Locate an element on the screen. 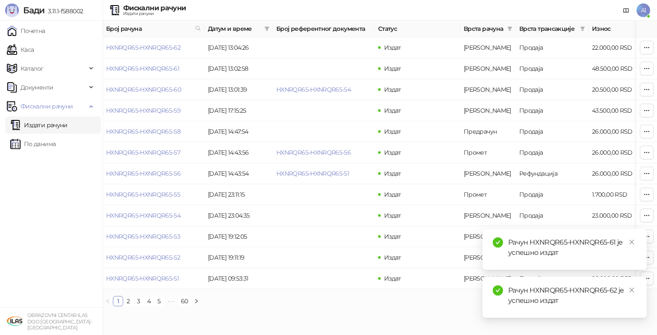 The width and height of the screenshot is (657, 335). li: Следећих 5 Страна is located at coordinates (171, 301).